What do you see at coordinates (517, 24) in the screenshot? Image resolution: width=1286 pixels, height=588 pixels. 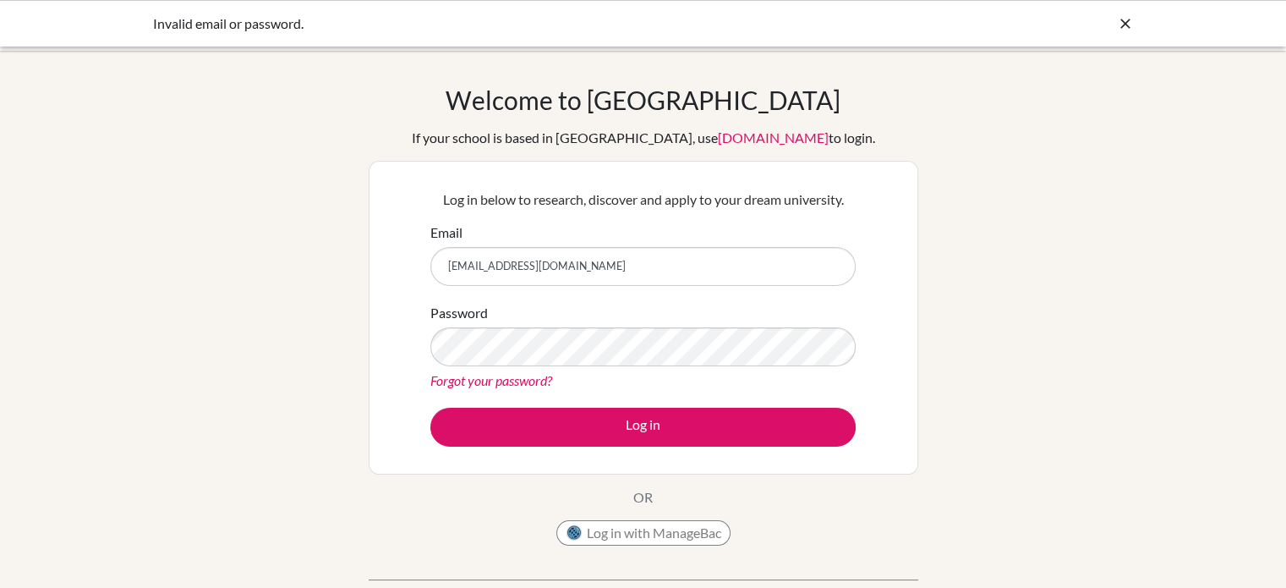 I see `div: Invalid email or password.` at bounding box center [517, 24].